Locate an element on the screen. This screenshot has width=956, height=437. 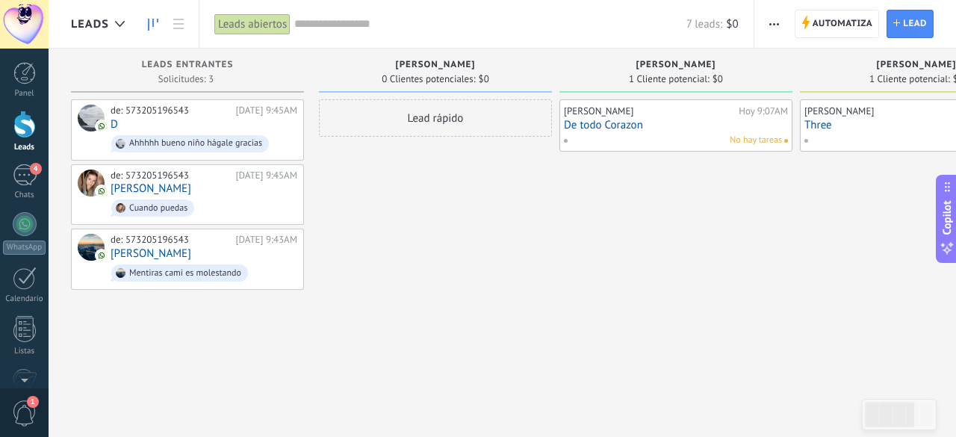
div: Leads Entrantes is located at coordinates (187, 66).